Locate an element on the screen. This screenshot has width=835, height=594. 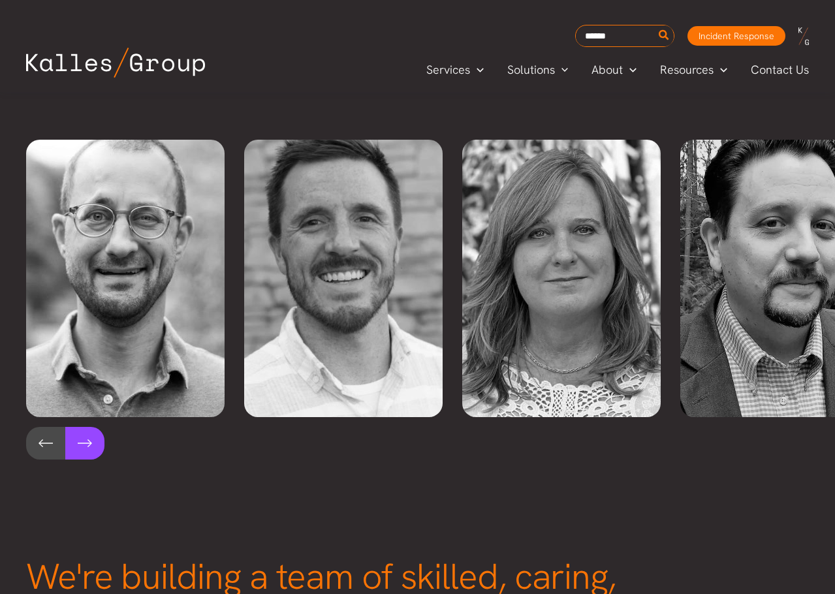
img: Kalles Group is located at coordinates (116, 63).